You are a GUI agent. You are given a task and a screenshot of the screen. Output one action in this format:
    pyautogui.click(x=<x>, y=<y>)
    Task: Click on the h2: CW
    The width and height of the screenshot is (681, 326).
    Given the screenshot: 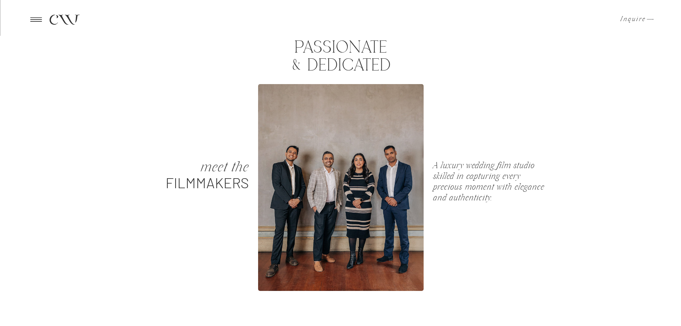 What is the action you would take?
    pyautogui.click(x=64, y=19)
    